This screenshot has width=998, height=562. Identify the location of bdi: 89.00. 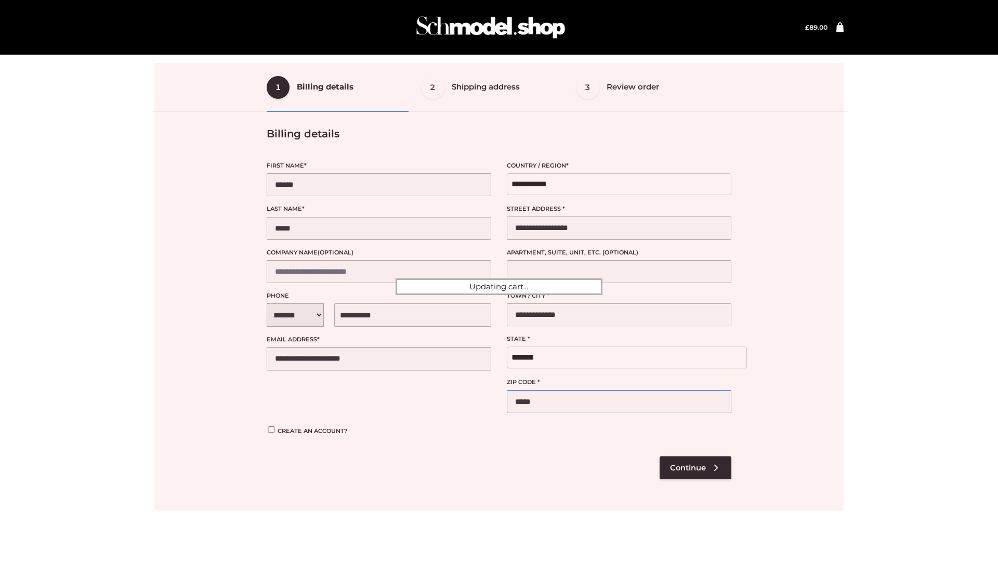
(816, 27).